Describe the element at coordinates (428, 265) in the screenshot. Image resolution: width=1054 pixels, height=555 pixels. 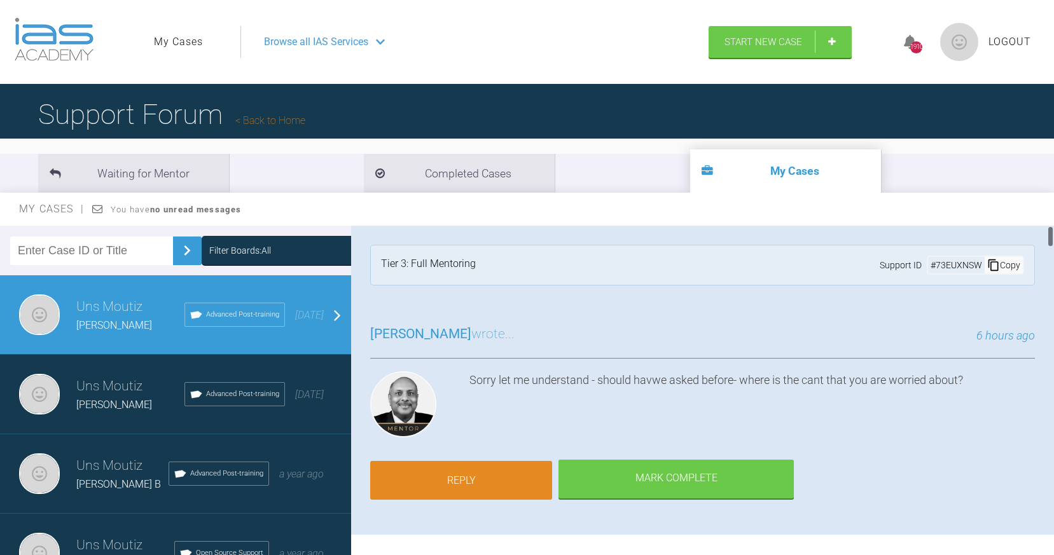
I see `div: Tier 3: Full Mentoring` at that location.